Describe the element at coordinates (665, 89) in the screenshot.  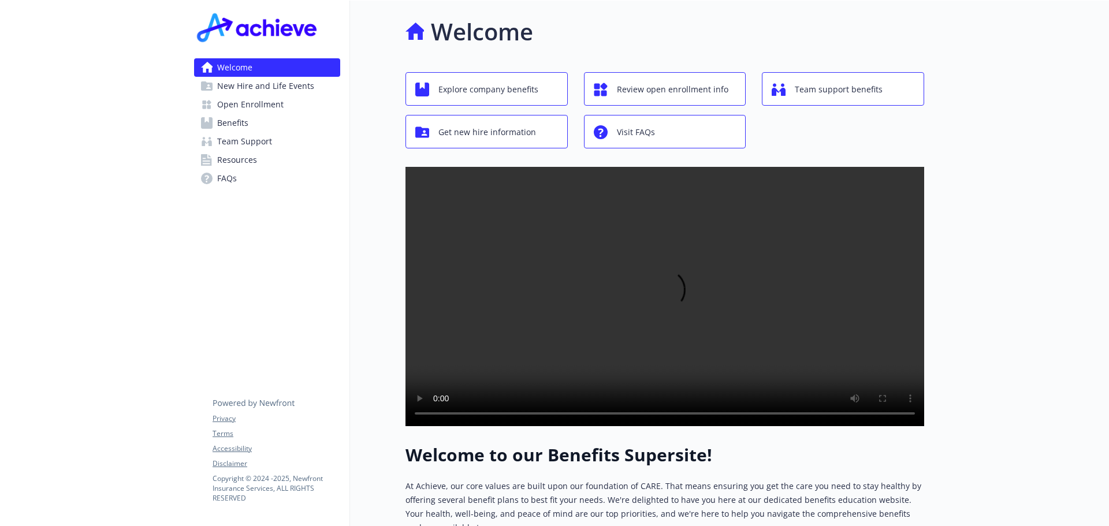
I see `button: Review open enrollment info` at that location.